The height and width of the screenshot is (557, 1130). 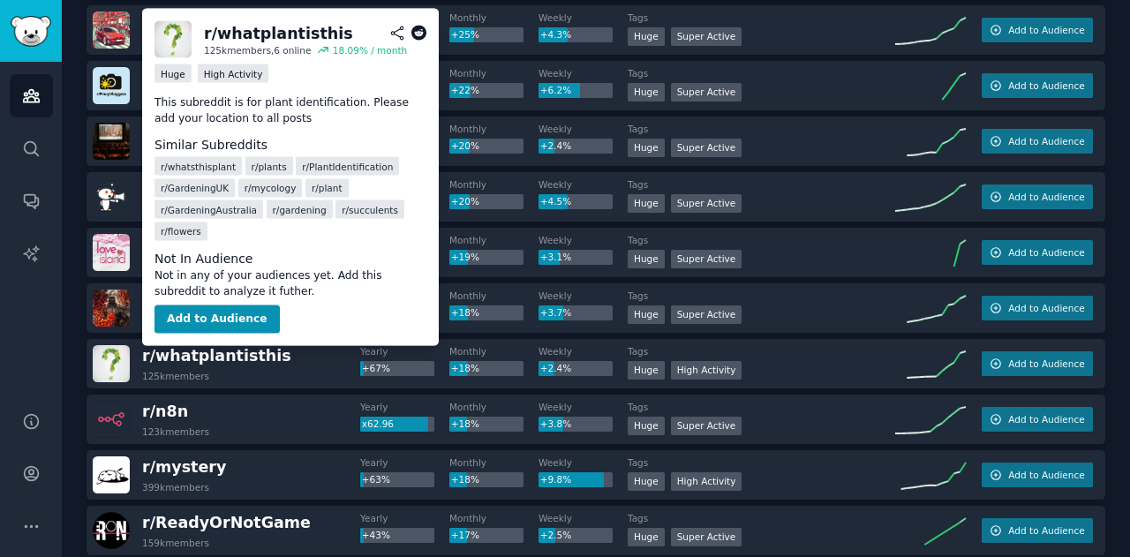 What do you see at coordinates (555, 535) in the screenshot?
I see `span: +2.5%` at bounding box center [555, 535].